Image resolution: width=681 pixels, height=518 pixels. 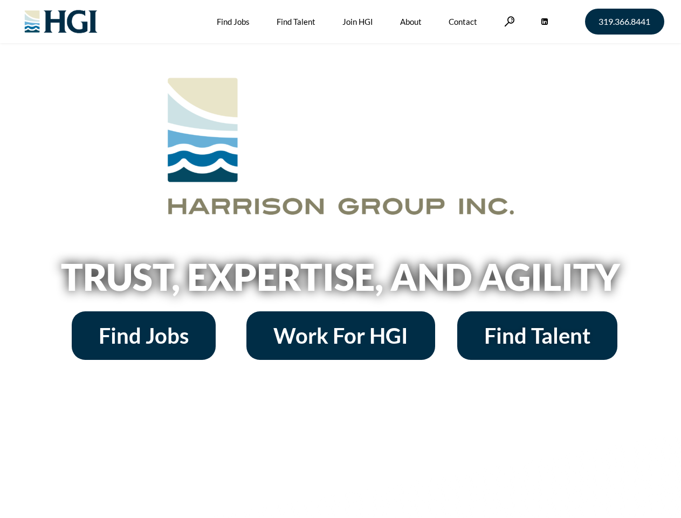 What do you see at coordinates (625, 22) in the screenshot?
I see `a: 319.366.8441` at bounding box center [625, 22].